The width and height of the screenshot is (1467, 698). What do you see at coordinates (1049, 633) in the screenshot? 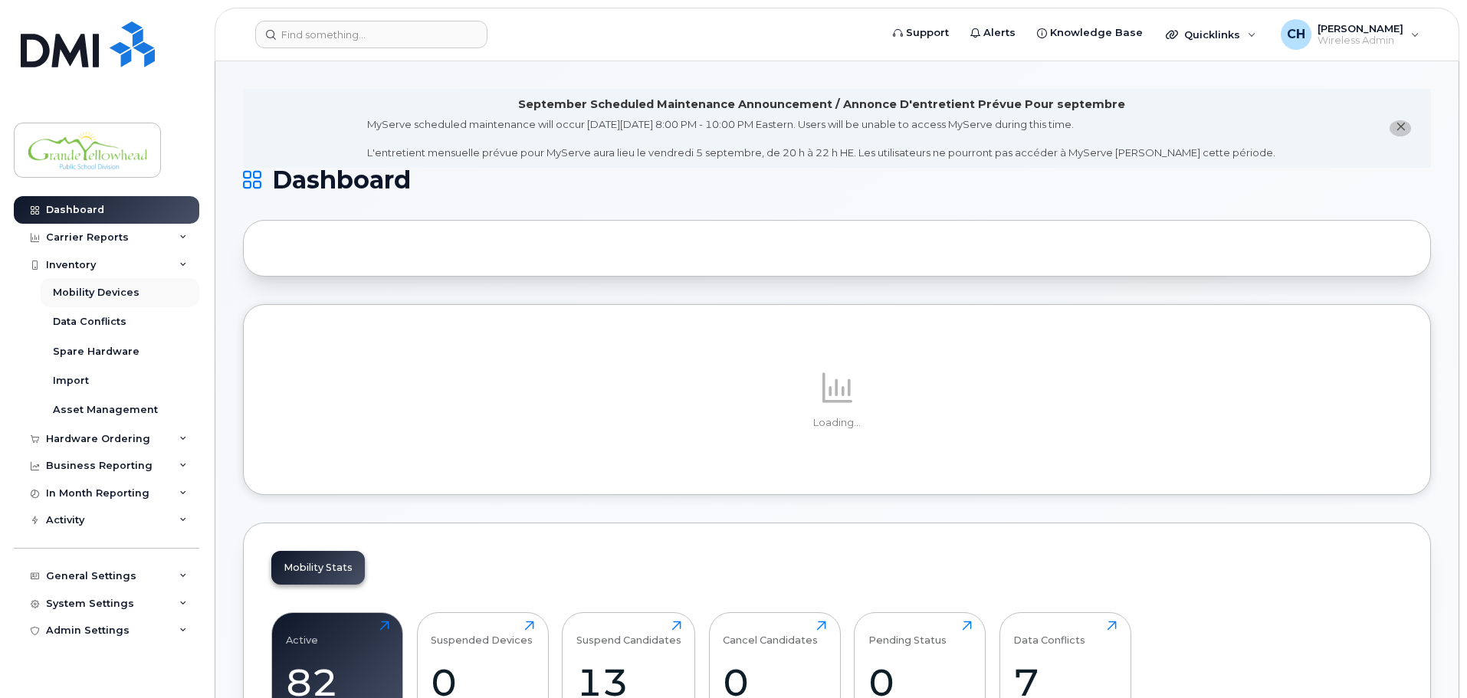
I see `div: Data Conflicts` at bounding box center [1049, 633].